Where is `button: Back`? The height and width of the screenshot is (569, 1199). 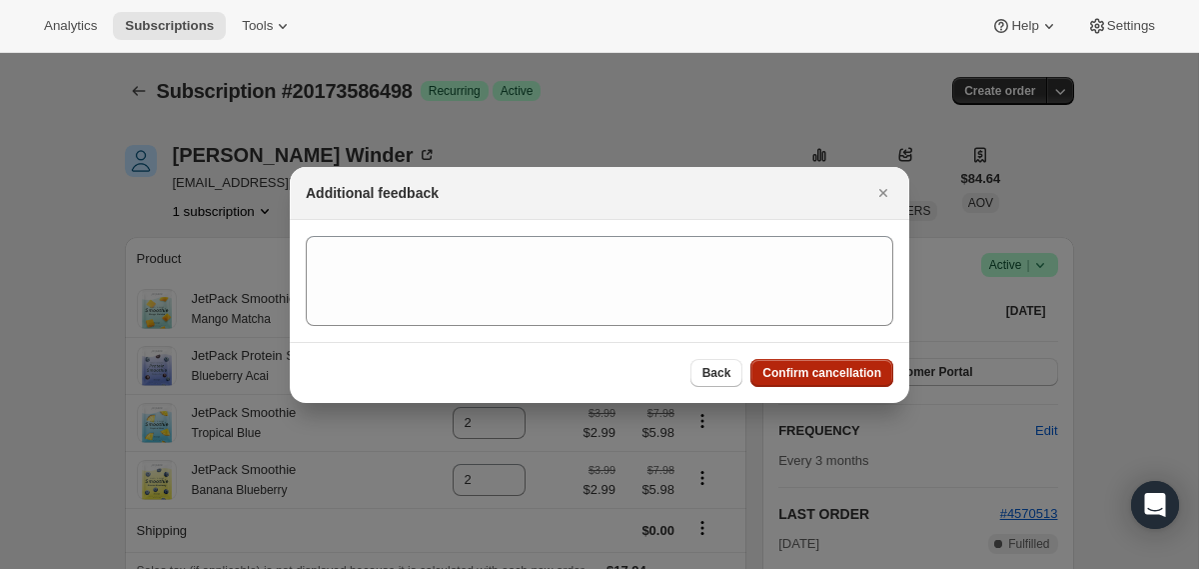 button: Back is located at coordinates (717, 373).